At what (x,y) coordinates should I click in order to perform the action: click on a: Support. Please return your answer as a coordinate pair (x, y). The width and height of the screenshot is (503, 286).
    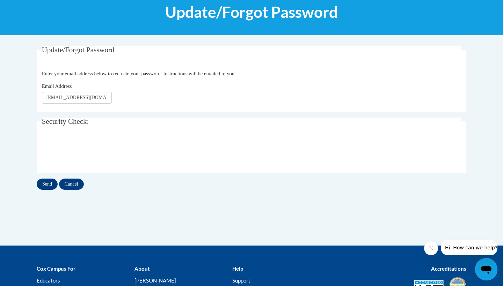
    Looking at the image, I should click on (241, 281).